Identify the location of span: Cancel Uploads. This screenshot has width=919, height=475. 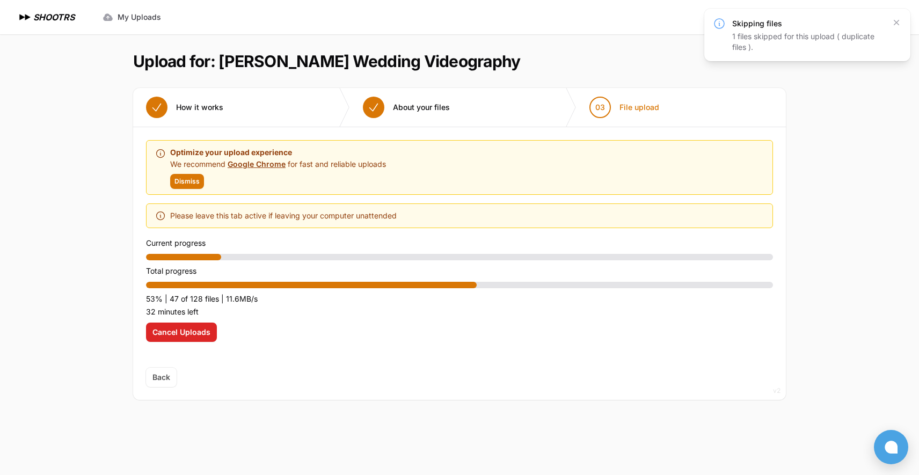
(181, 332).